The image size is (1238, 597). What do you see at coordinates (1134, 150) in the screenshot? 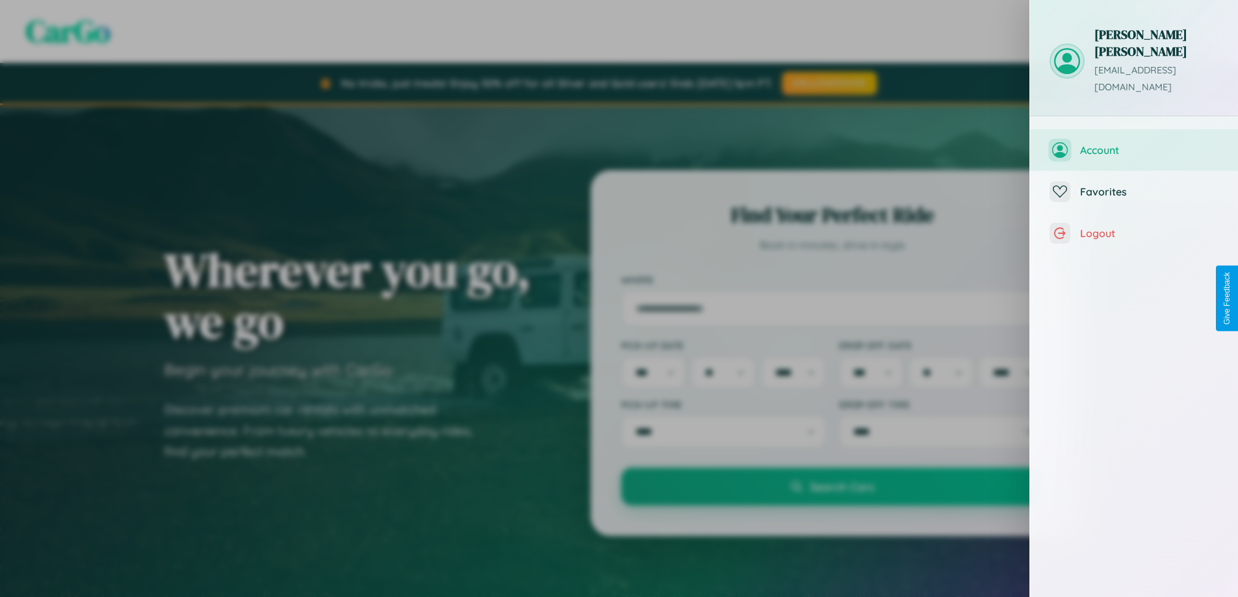
I see `button: Account` at bounding box center [1134, 150].